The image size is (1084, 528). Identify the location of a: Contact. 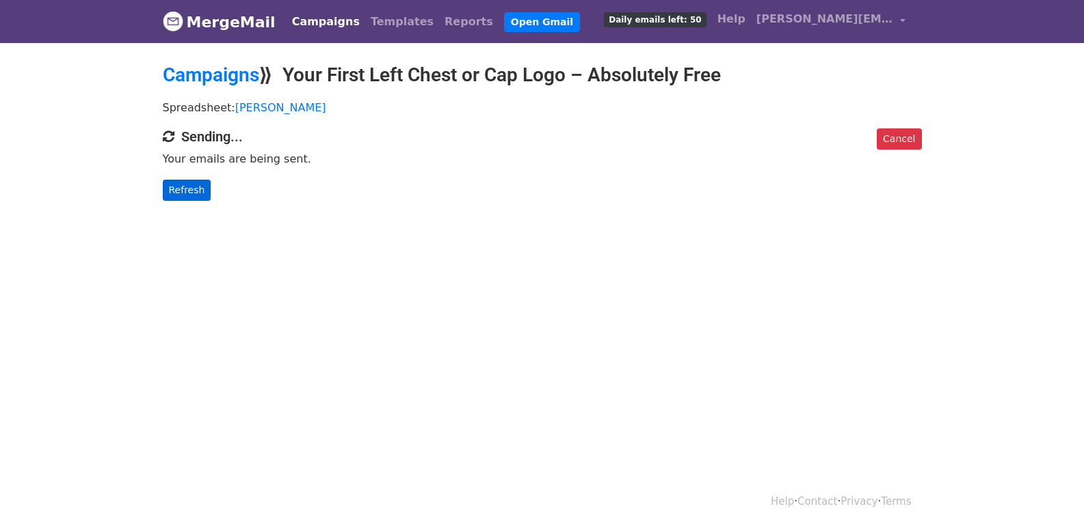
(817, 502).